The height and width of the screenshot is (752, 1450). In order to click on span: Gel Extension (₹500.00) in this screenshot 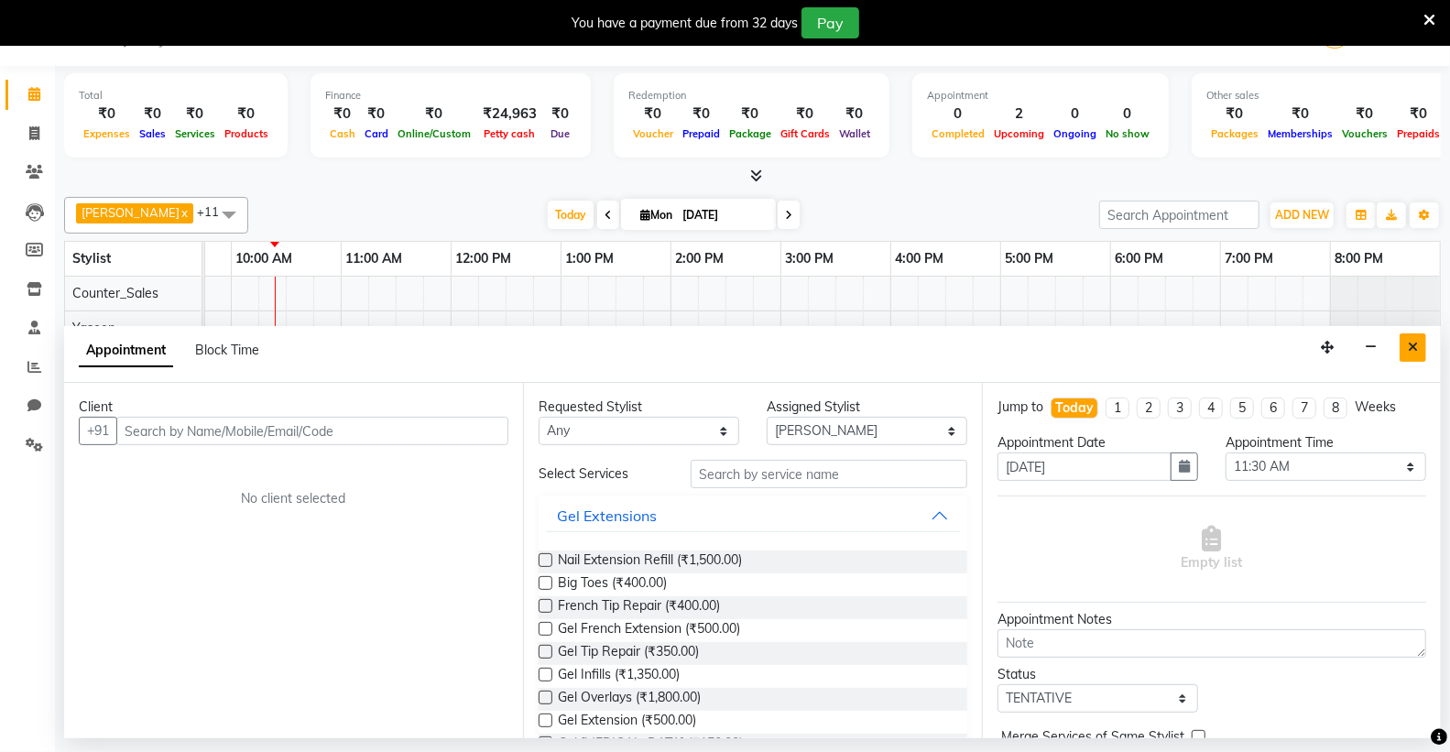, I will do `click(627, 722)`.